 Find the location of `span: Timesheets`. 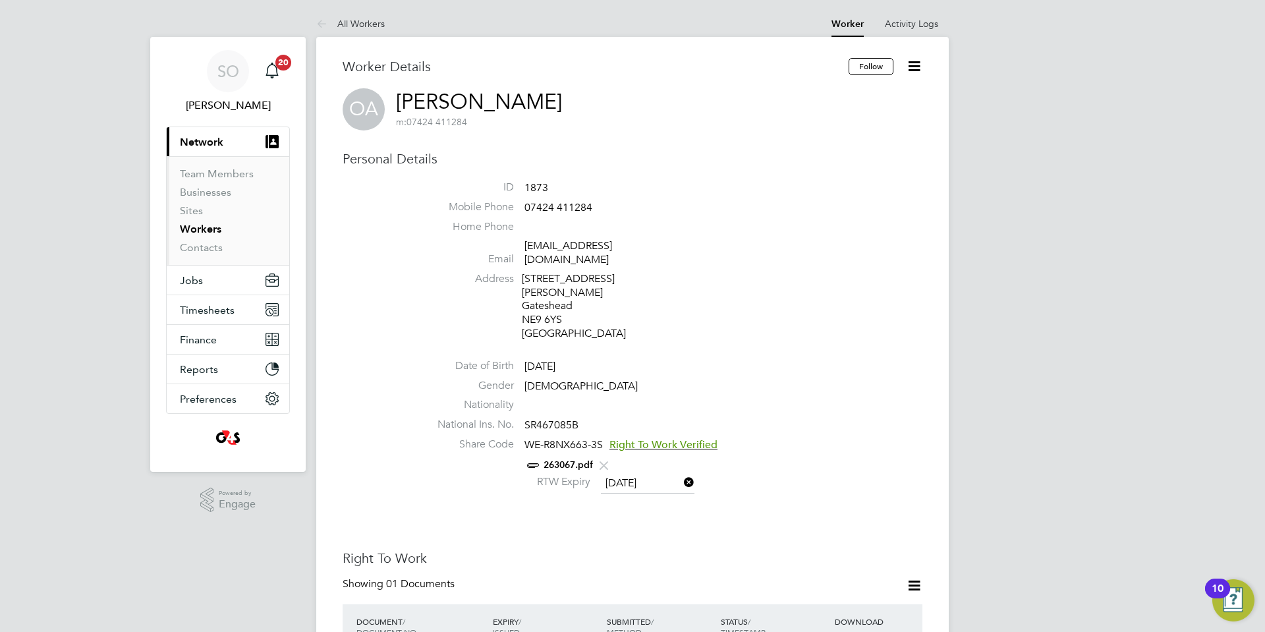

span: Timesheets is located at coordinates (207, 310).